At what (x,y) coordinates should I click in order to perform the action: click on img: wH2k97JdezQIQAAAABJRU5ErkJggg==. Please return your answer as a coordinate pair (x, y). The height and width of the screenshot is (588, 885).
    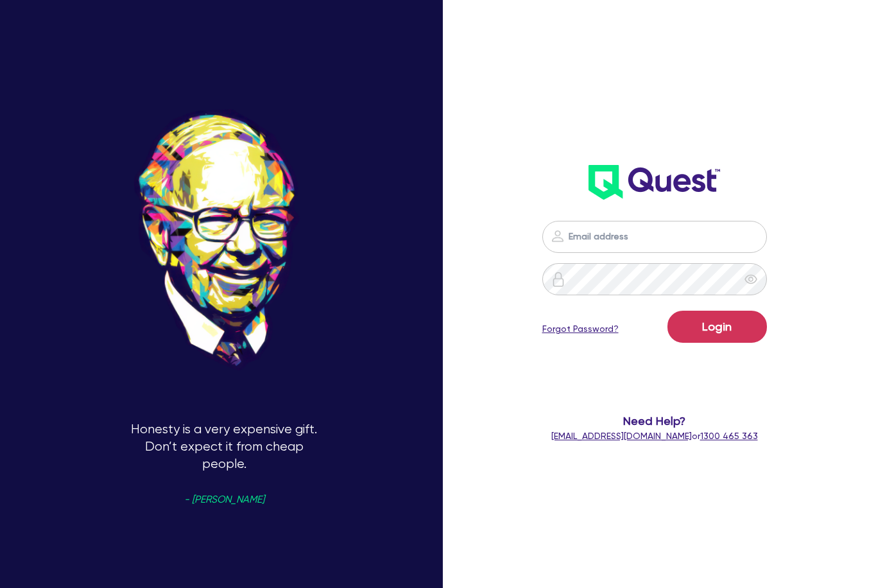
    Looking at the image, I should click on (654, 182).